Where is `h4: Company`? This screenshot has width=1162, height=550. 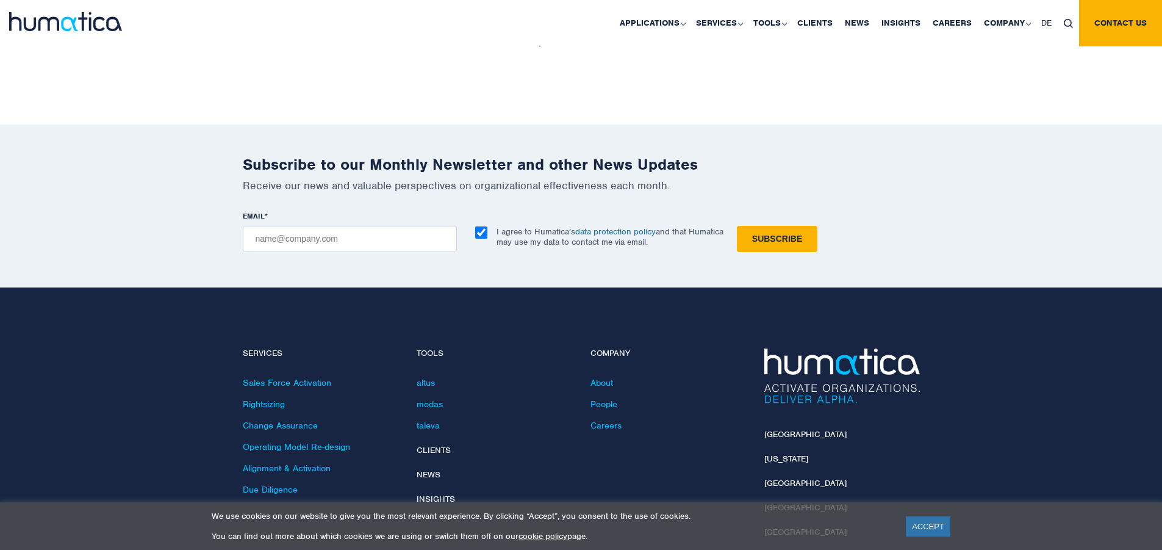 h4: Company is located at coordinates (668, 353).